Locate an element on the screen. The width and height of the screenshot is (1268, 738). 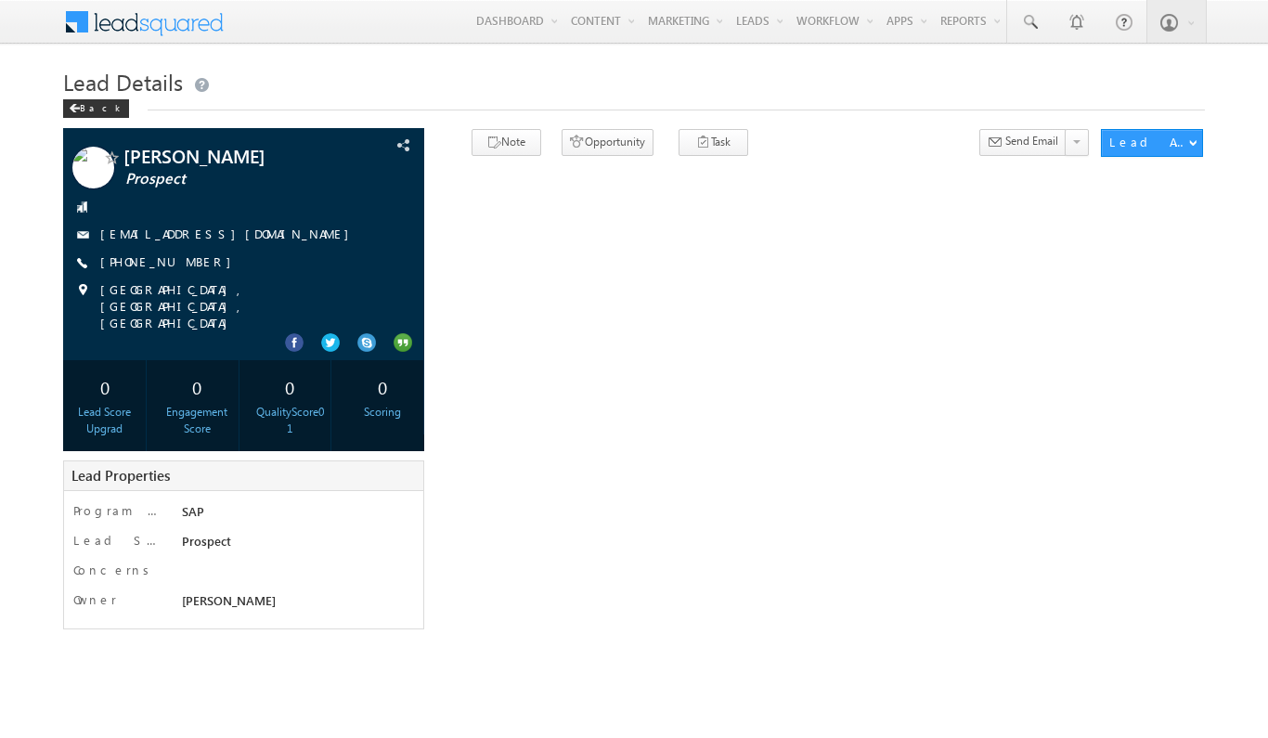
a: Back is located at coordinates (100, 106).